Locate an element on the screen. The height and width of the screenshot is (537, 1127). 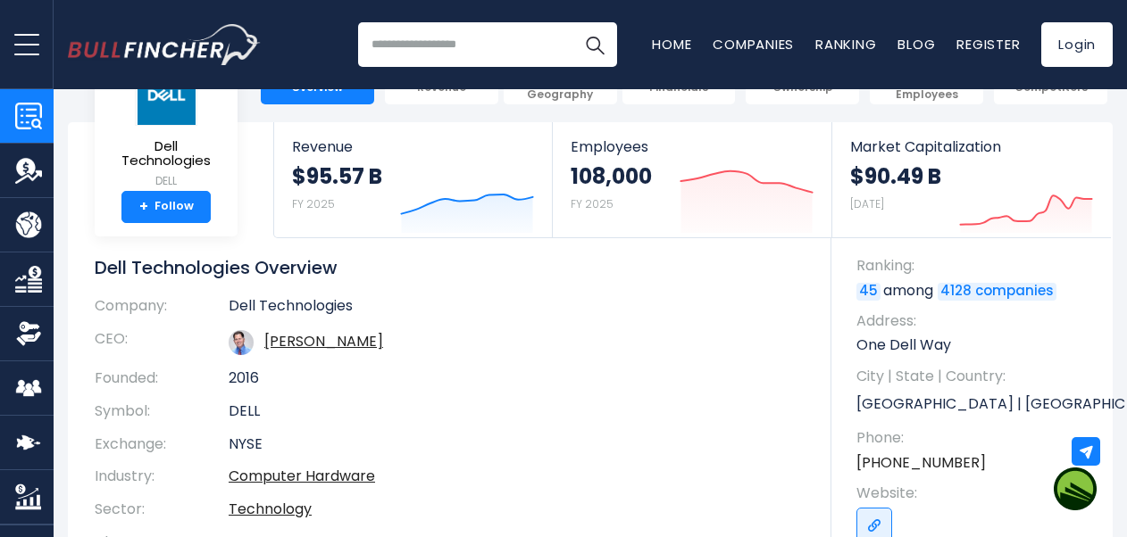
img: Bullfincher logo is located at coordinates (164, 45).